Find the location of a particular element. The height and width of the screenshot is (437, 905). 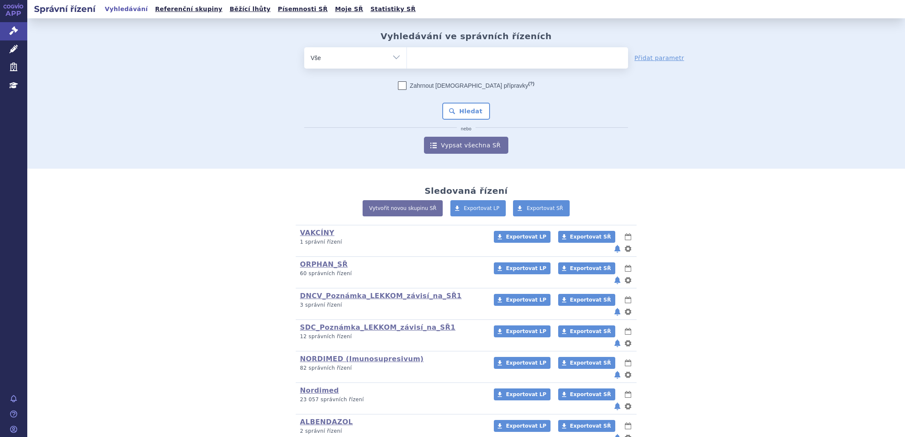

a: SDC_Poznámka_LEKKOM_závisí_na_SŘ1 is located at coordinates (377, 327).